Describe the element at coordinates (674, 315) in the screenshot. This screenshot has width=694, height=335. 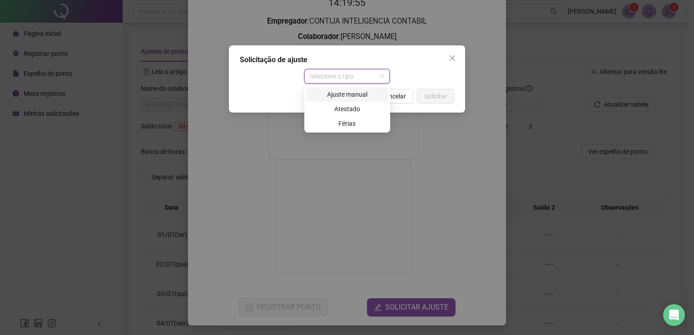
I see `div: Open Intercom Messenger` at that location.